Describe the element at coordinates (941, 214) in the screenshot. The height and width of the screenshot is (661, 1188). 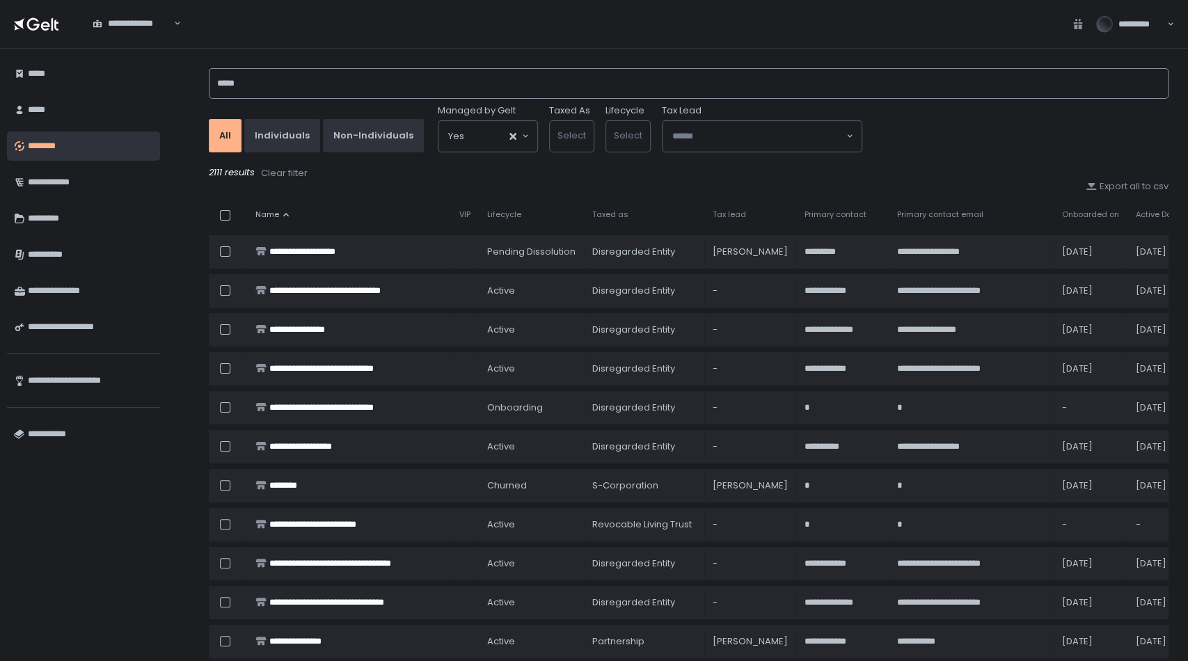
I see `span: Primary contact email` at that location.